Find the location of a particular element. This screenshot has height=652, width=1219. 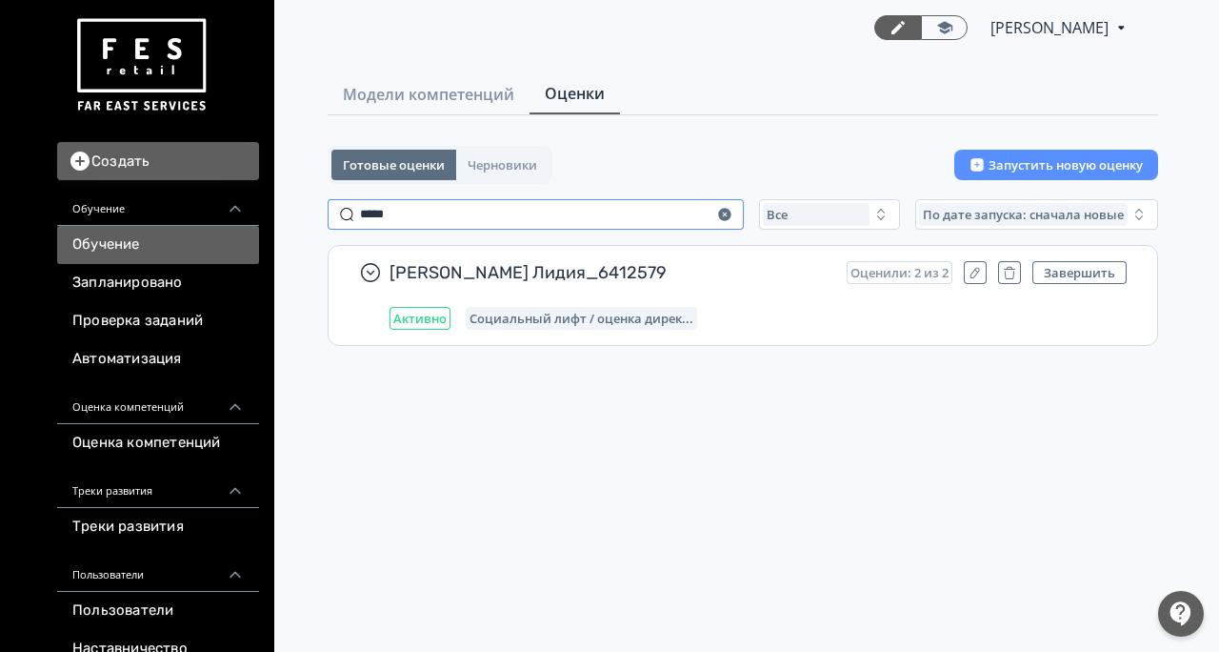

button: Все is located at coordinates (830, 214).